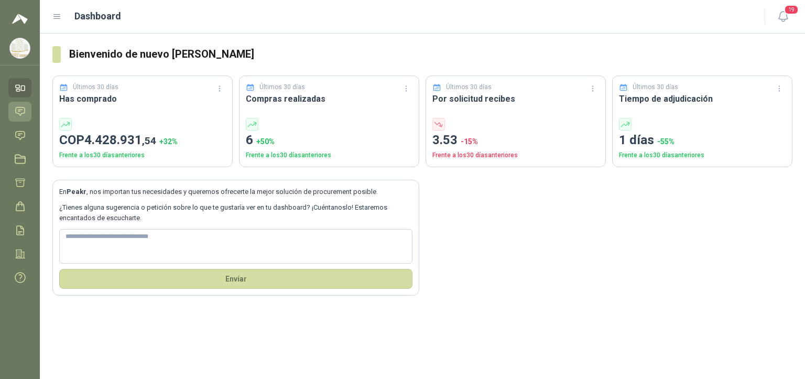 Image resolution: width=805 pixels, height=379 pixels. What do you see at coordinates (702, 99) in the screenshot?
I see `h3: Tiempo de adjudicación` at bounding box center [702, 99].